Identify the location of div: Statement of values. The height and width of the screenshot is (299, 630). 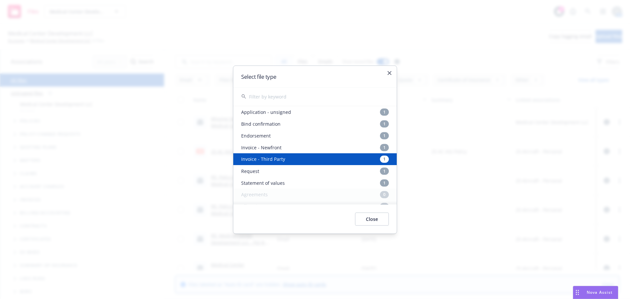
(315, 183).